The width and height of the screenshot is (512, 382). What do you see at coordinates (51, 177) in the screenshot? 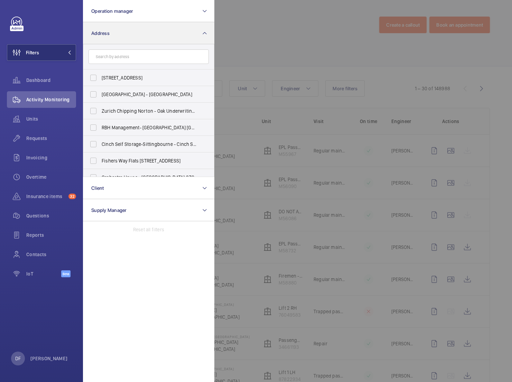
I see `span: Overtime` at bounding box center [51, 177].